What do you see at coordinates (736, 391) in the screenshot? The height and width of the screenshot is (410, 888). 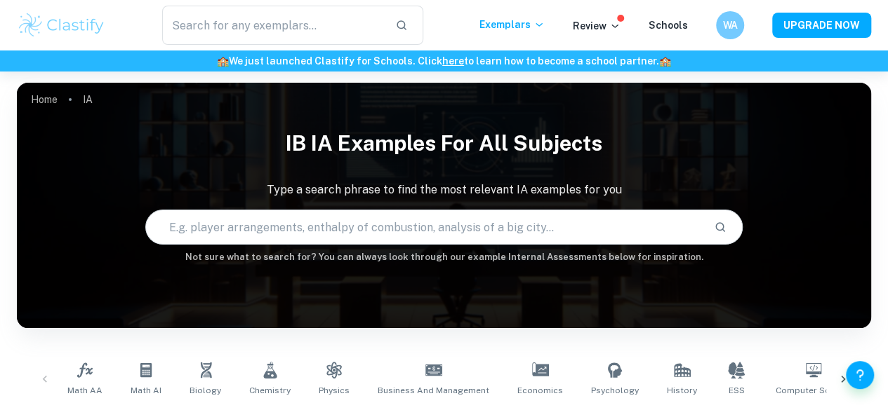 I see `span: ESS` at bounding box center [736, 391].